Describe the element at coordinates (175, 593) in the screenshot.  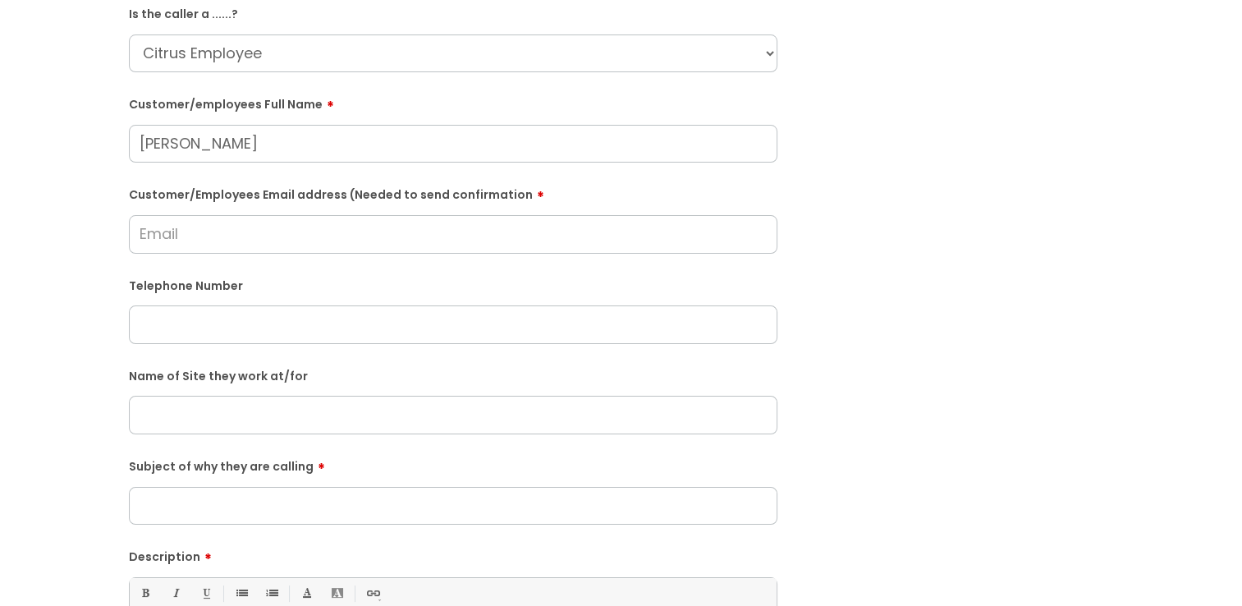
I see `a: Italic (Ctrl-I)` at that location.